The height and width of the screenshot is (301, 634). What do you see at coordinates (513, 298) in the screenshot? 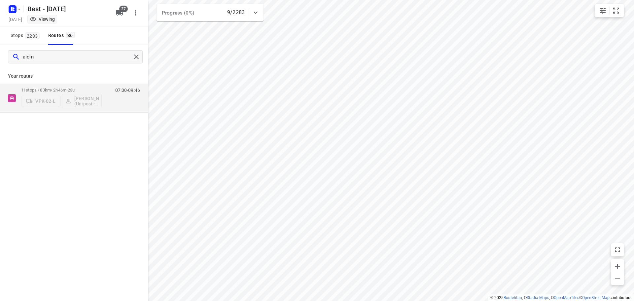
I see `a: Routetitan` at bounding box center [513, 298].